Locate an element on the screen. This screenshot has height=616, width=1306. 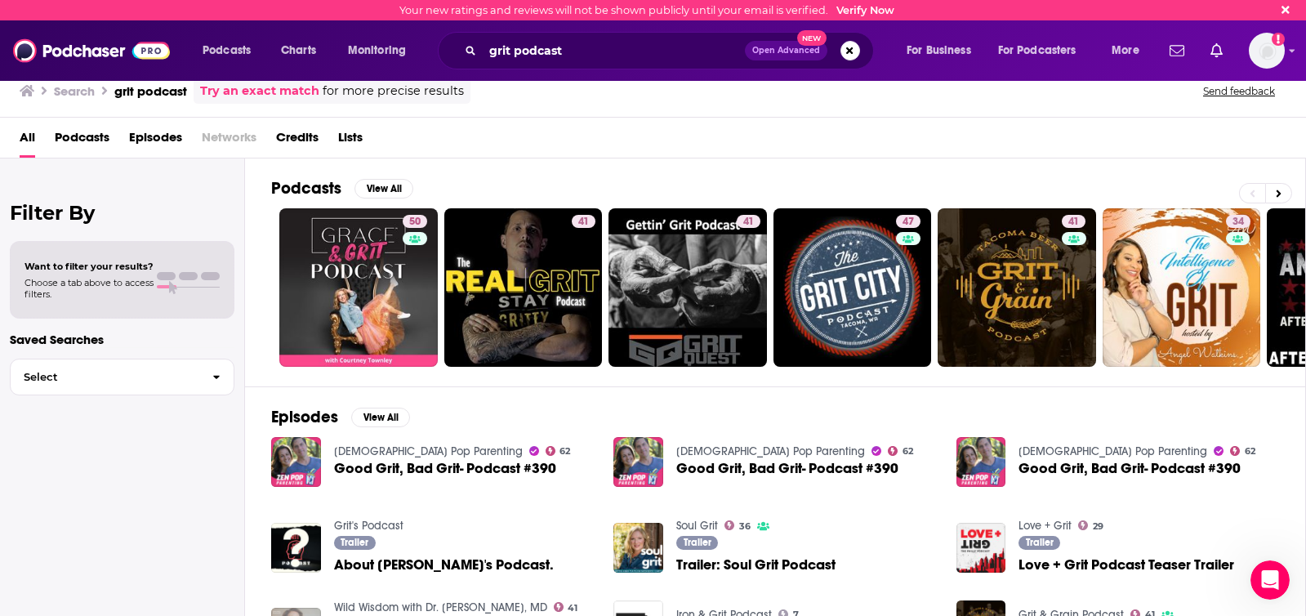
button: Show profile menu is located at coordinates (1267, 51).